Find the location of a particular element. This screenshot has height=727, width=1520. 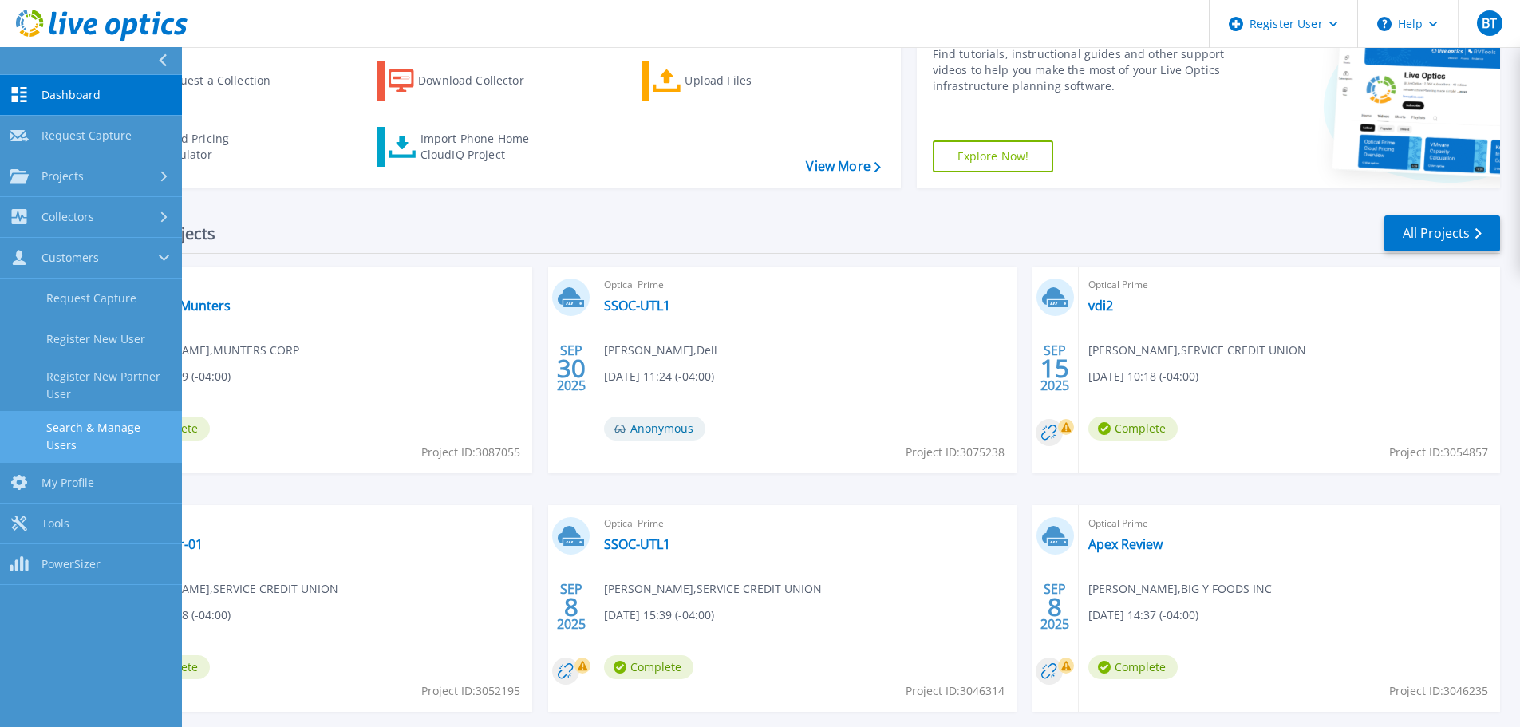

a: vdi2 is located at coordinates (1100, 306).